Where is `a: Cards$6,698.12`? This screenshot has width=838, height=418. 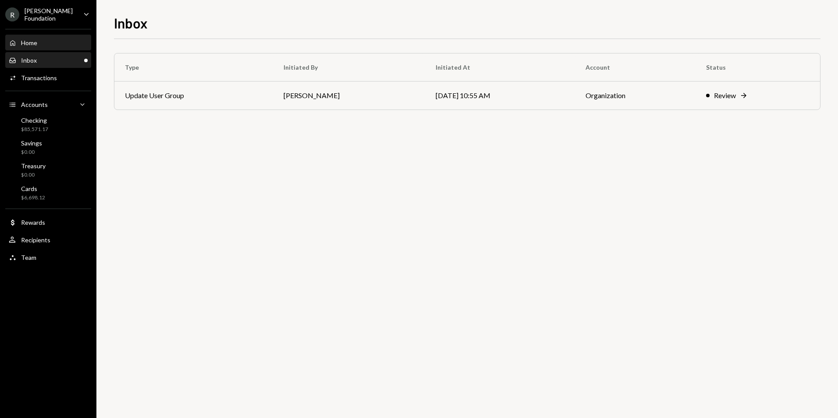 a: Cards$6,698.12 is located at coordinates (48, 193).